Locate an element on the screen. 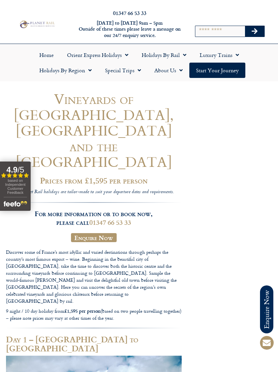  a: Holidays by Region is located at coordinates (65, 70).